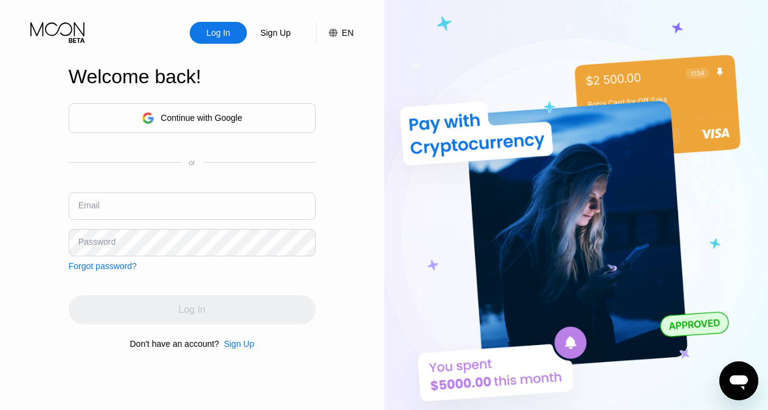 The width and height of the screenshot is (768, 410). What do you see at coordinates (89, 206) in the screenshot?
I see `div: Email` at bounding box center [89, 206].